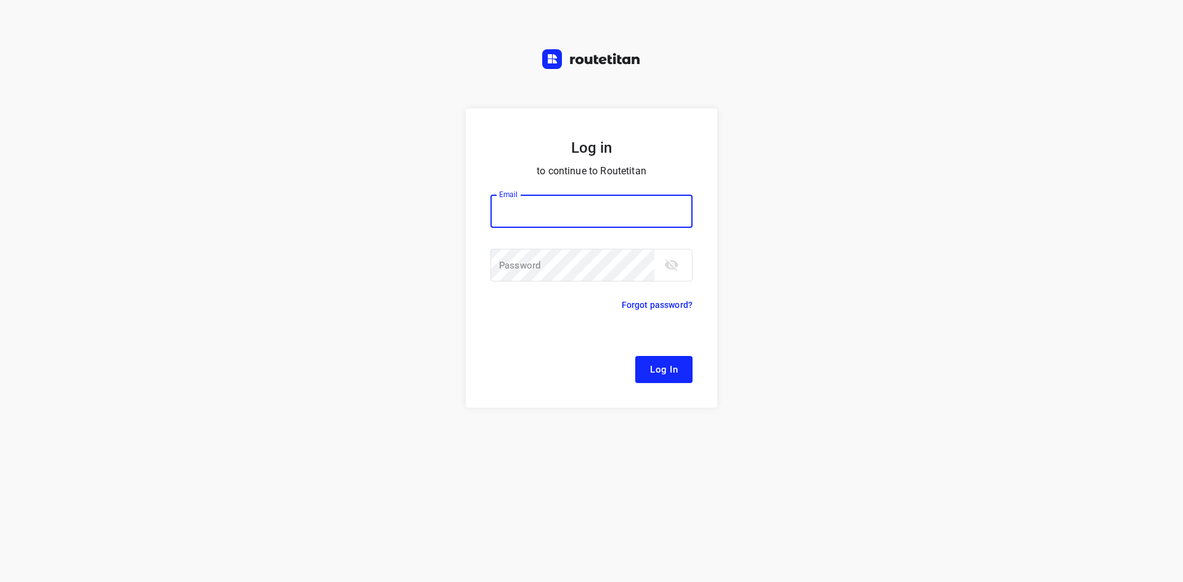 This screenshot has height=582, width=1183. I want to click on span: Log In, so click(664, 370).